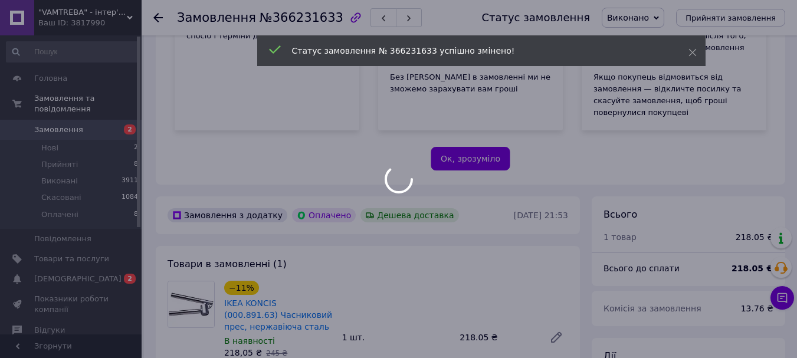 This screenshot has width=797, height=358. What do you see at coordinates (730, 18) in the screenshot?
I see `span: Прийняти замовлення` at bounding box center [730, 18].